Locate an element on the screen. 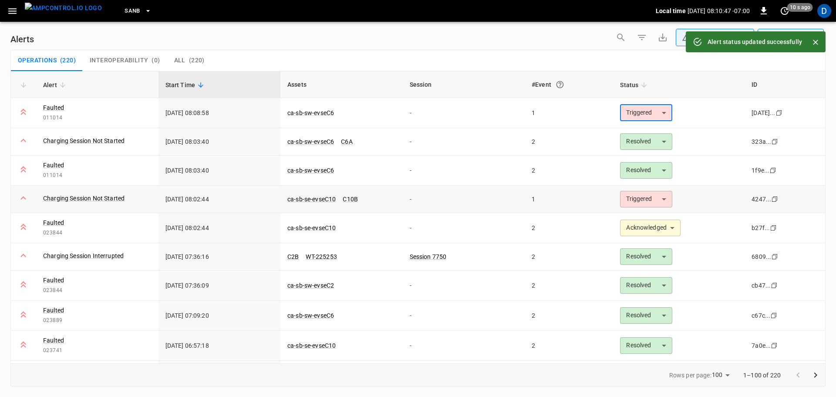  span: Operations is located at coordinates (37, 61).